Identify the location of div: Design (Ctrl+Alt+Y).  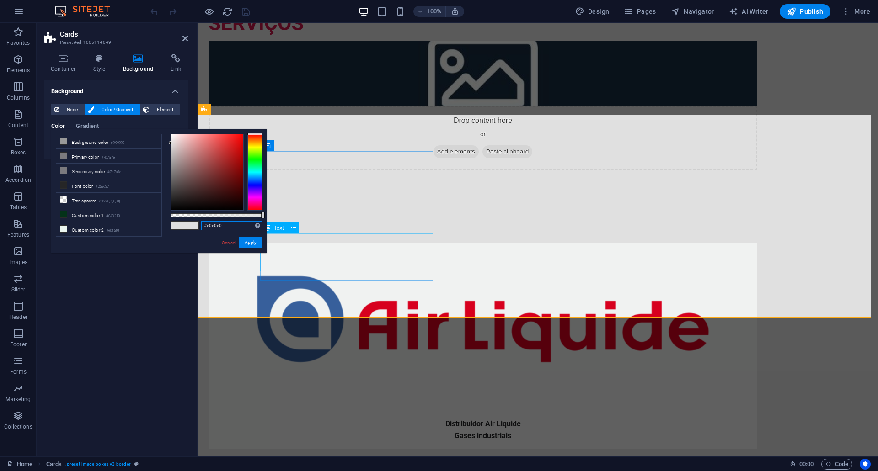
(592, 11).